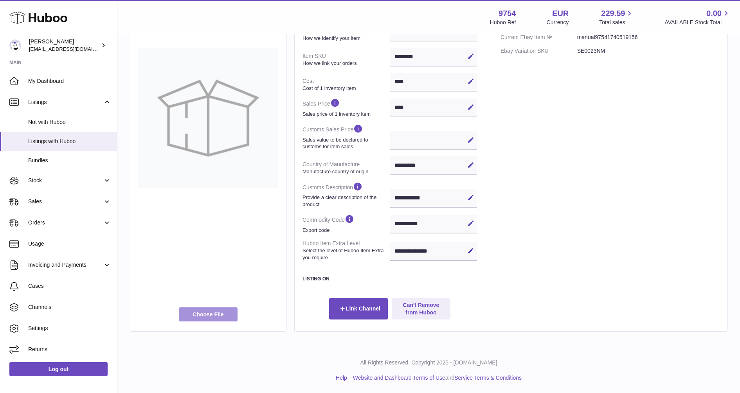 This screenshot has width=740, height=393. I want to click on img: info@fieldsluxury.london, so click(15, 45).